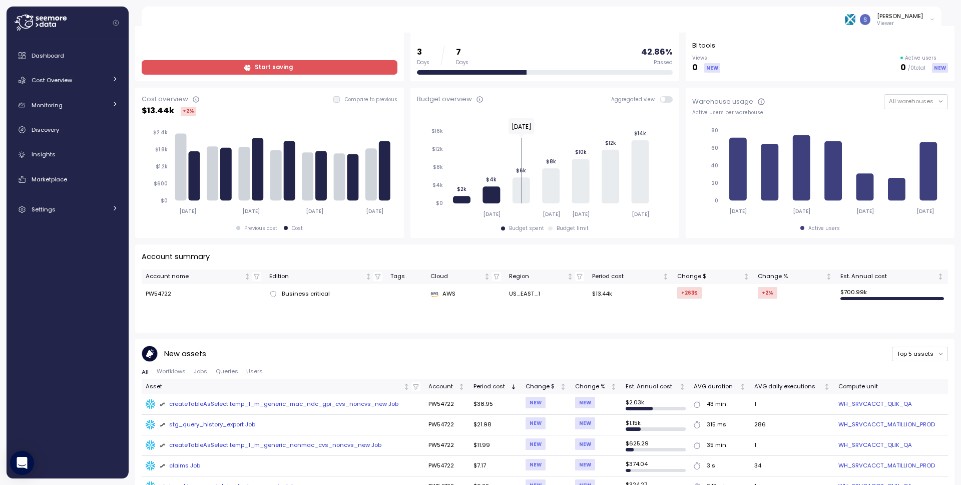 Image resolution: width=961 pixels, height=485 pixels. I want to click on a: createTableAsSelect temp_1_m_generic_nonmac_cvs_noncvs_new Job, so click(283, 445).